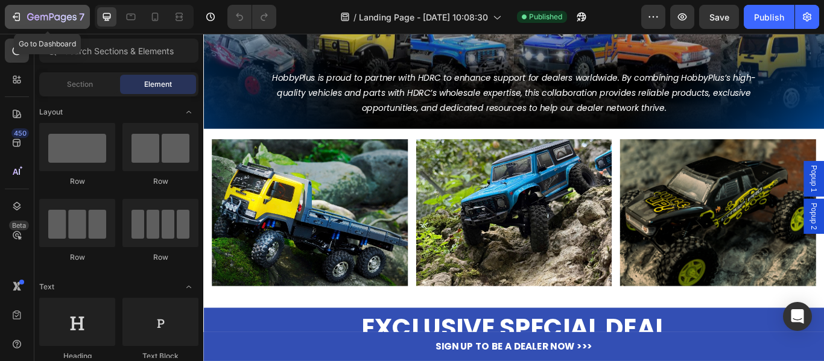  I want to click on p: HobbyPlus is proud to partner with HDRC to enhance support for dealers worldwide. By combining Ho..., so click(362, 69).